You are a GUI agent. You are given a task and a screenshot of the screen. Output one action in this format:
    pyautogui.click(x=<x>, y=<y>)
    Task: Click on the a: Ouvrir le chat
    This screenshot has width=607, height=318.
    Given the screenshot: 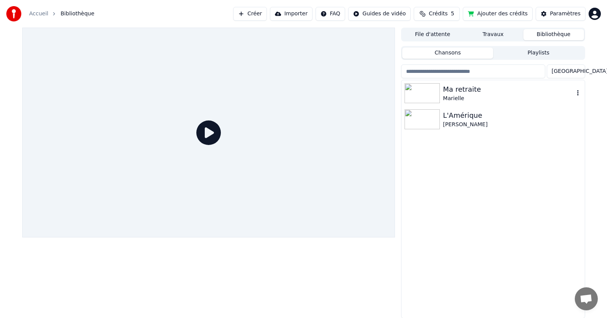 What is the action you would take?
    pyautogui.click(x=586, y=299)
    